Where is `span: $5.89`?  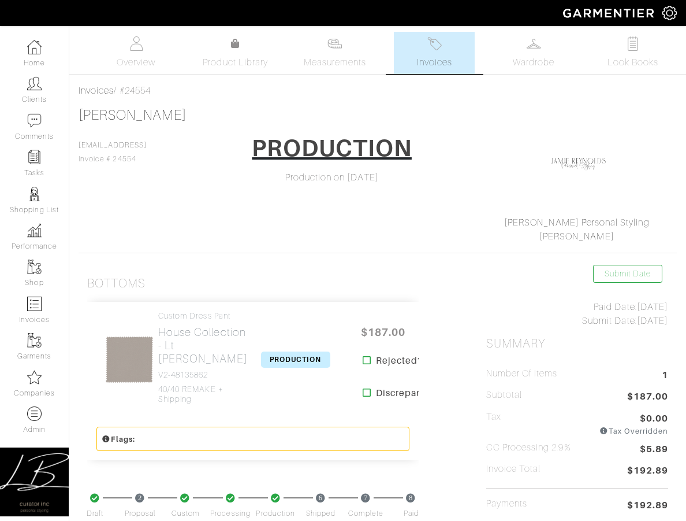 span: $5.89 is located at coordinates (654, 449).